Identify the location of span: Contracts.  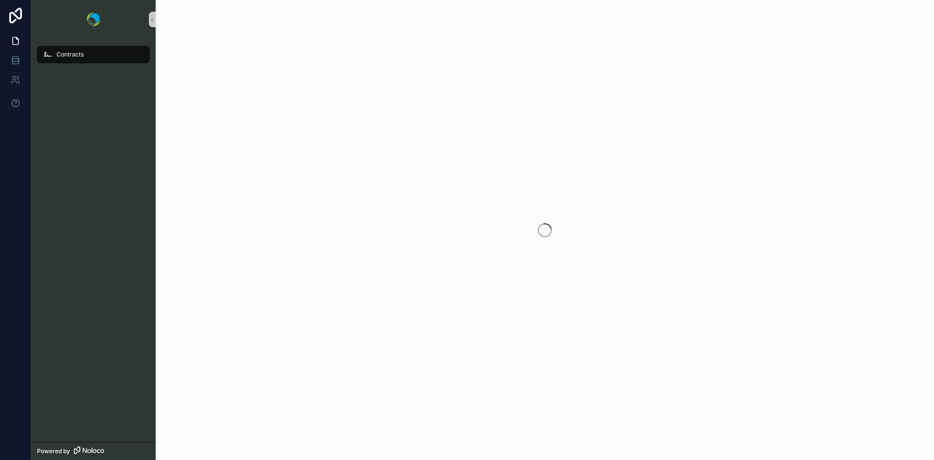
(70, 54).